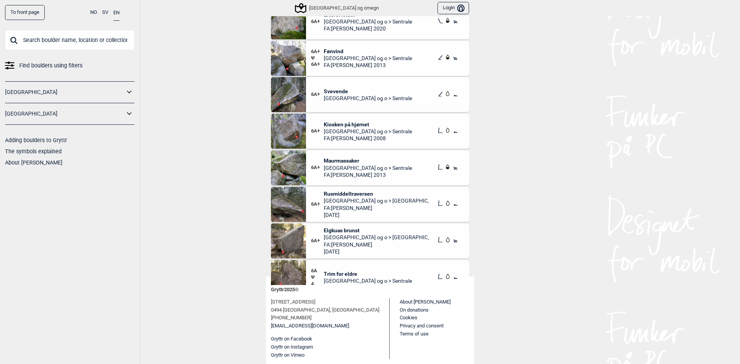  Describe the element at coordinates (377, 194) in the screenshot. I see `span: Rusmiddeltraversen` at that location.